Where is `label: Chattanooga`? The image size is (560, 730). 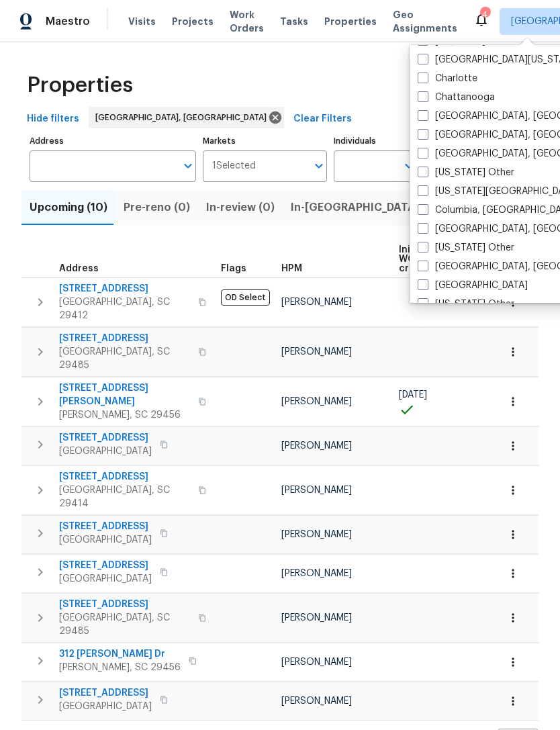 label: Chattanooga is located at coordinates (456, 97).